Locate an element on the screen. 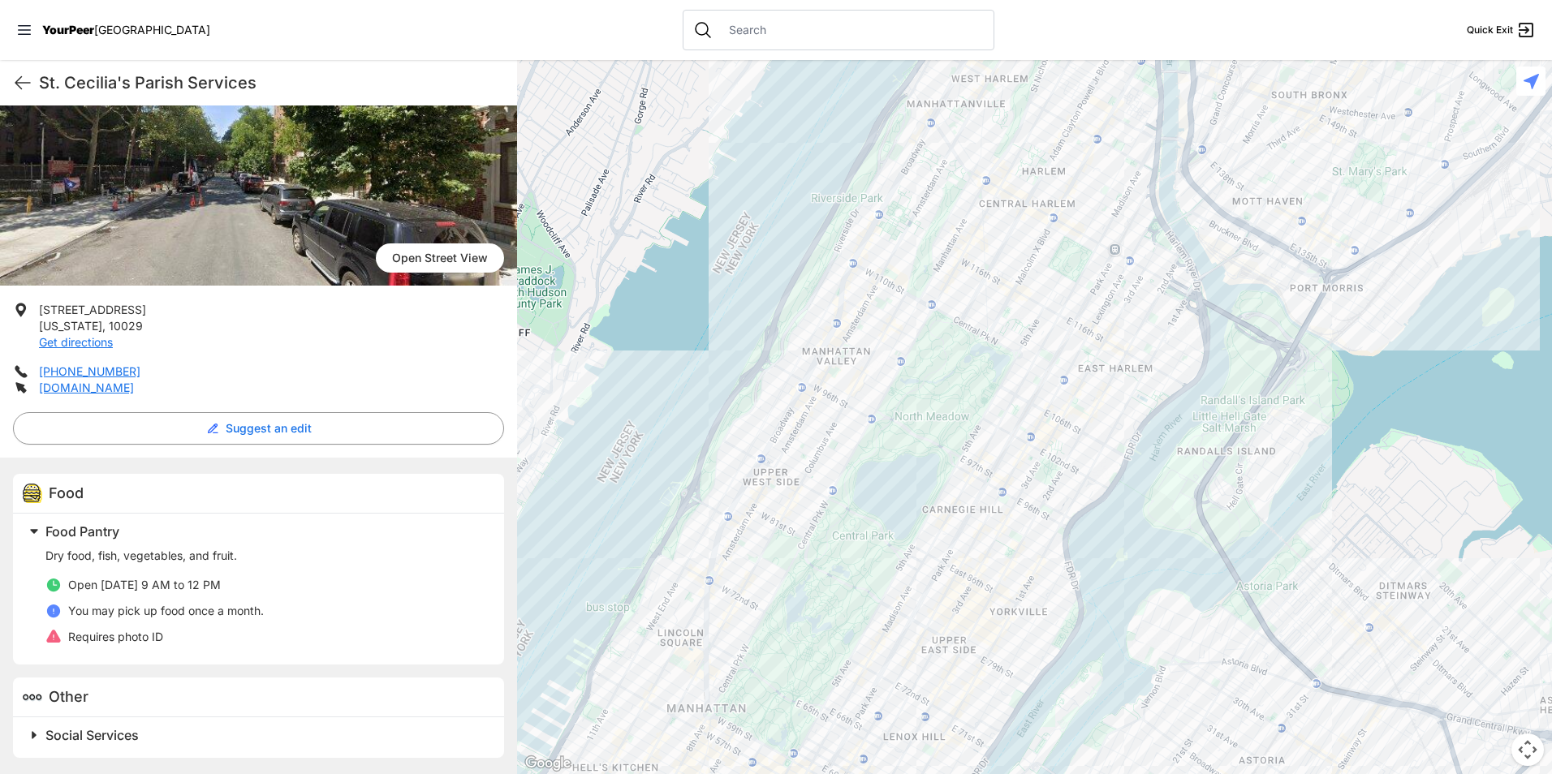 The image size is (1552, 774). a: Get directions is located at coordinates (75, 342).